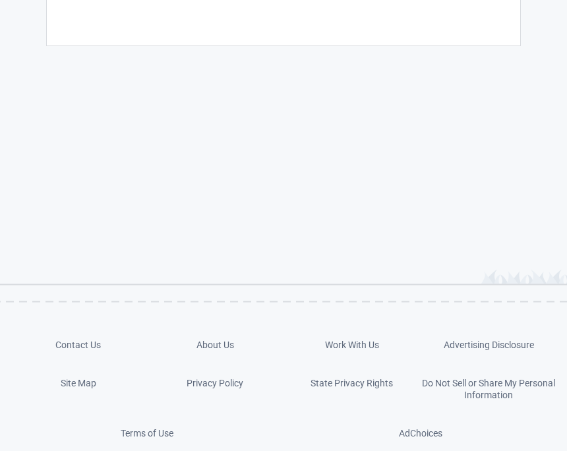 The width and height of the screenshot is (567, 451). What do you see at coordinates (78, 345) in the screenshot?
I see `a: Contact Us` at bounding box center [78, 345].